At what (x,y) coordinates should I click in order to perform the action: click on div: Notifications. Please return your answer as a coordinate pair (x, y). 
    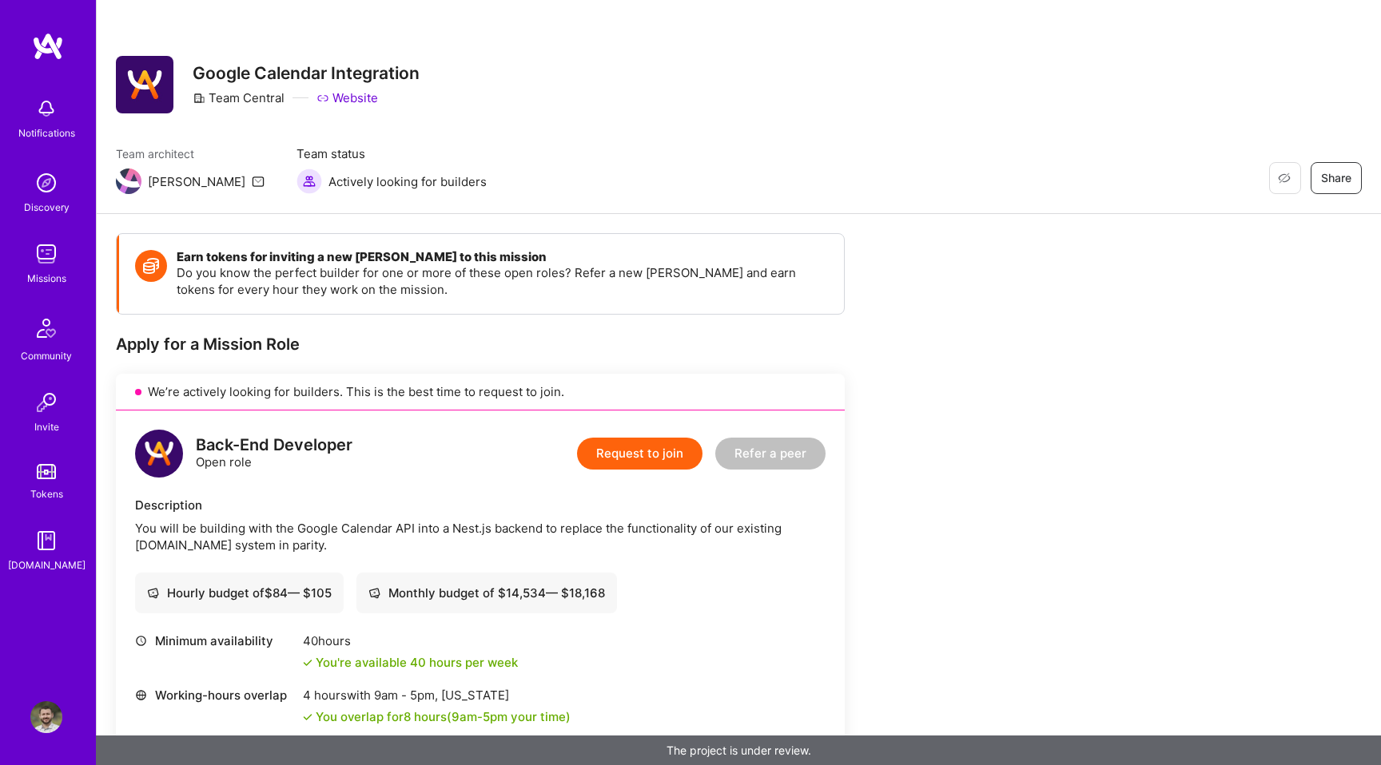
    Looking at the image, I should click on (46, 133).